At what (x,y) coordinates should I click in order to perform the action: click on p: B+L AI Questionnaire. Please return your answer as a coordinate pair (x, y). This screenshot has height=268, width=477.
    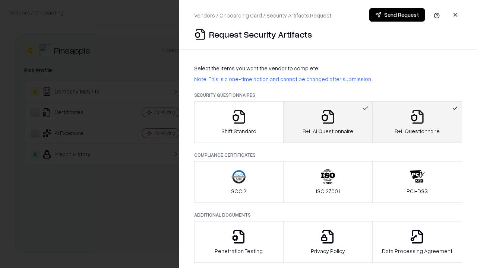
    Looking at the image, I should click on (328, 131).